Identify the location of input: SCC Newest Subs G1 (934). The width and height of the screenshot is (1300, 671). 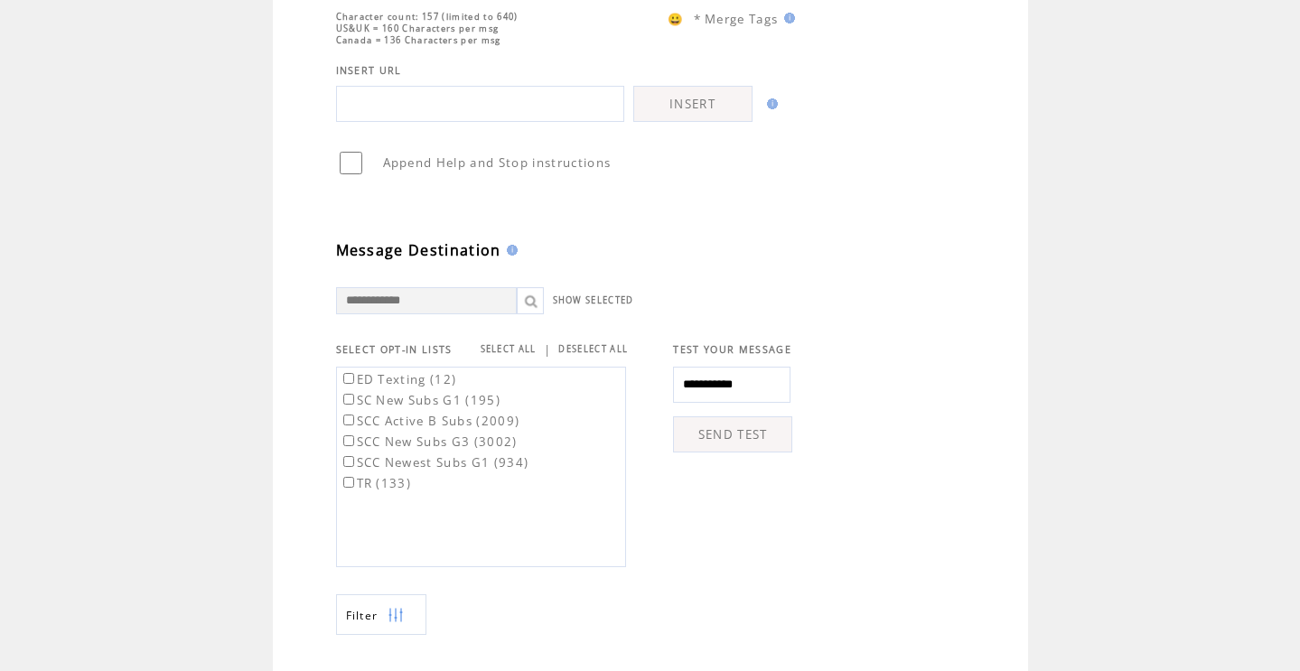
(349, 462).